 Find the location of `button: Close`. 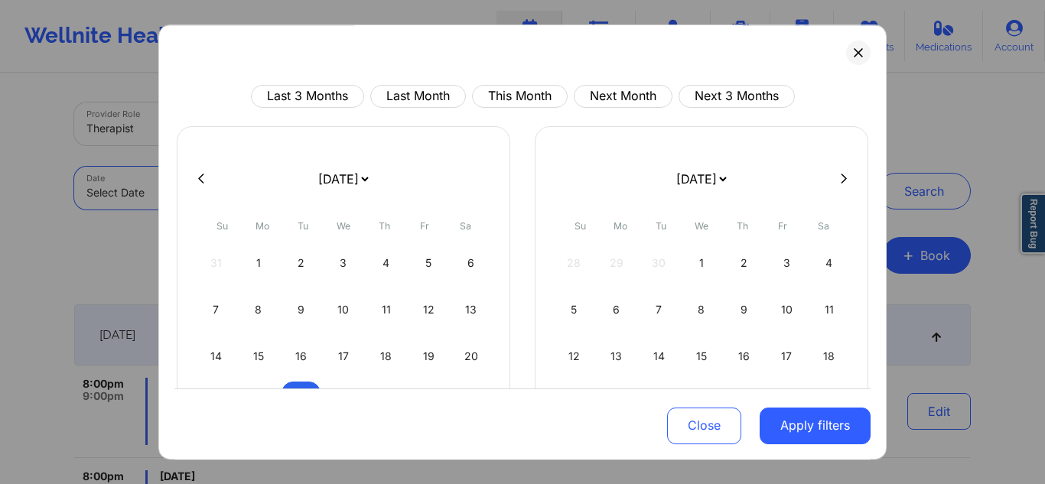

button: Close is located at coordinates (704, 425).